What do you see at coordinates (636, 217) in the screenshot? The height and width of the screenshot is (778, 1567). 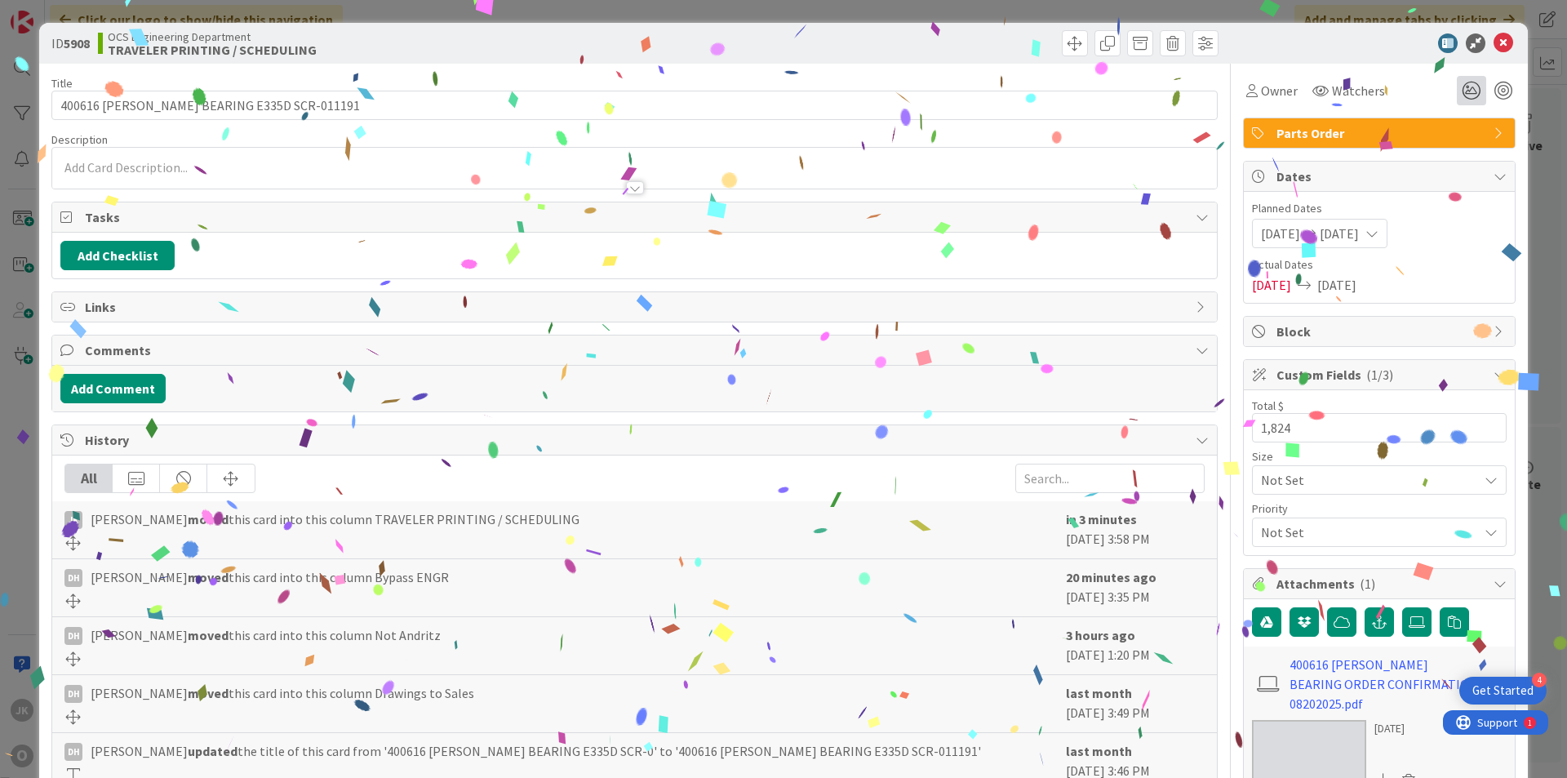 I see `span: Tasks` at bounding box center [636, 217].